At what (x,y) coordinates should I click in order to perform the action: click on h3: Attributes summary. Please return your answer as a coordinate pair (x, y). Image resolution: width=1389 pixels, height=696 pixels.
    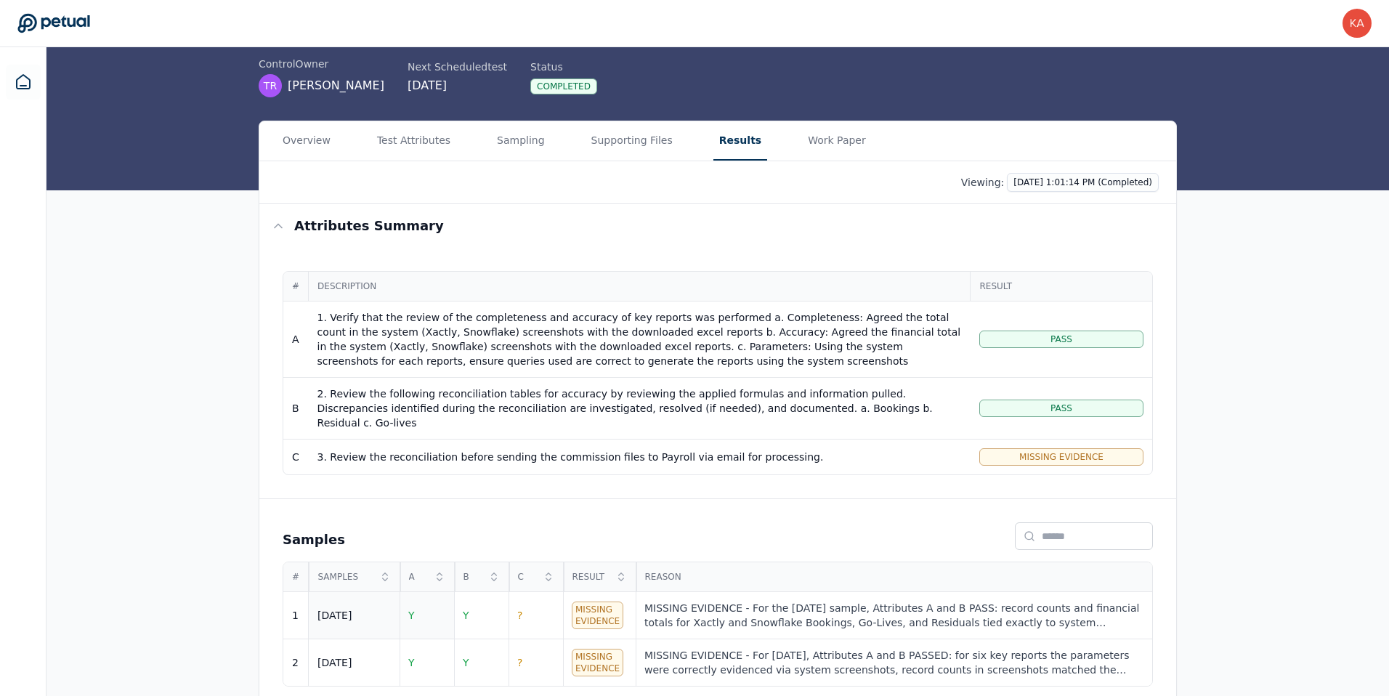
    Looking at the image, I should click on (369, 226).